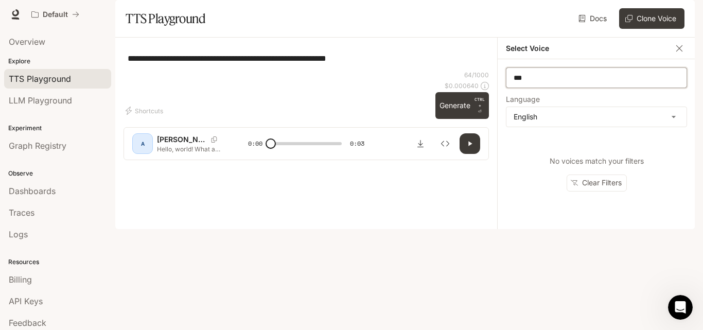 The width and height of the screenshot is (703, 330). What do you see at coordinates (593, 19) in the screenshot?
I see `a: Docs` at bounding box center [593, 19].